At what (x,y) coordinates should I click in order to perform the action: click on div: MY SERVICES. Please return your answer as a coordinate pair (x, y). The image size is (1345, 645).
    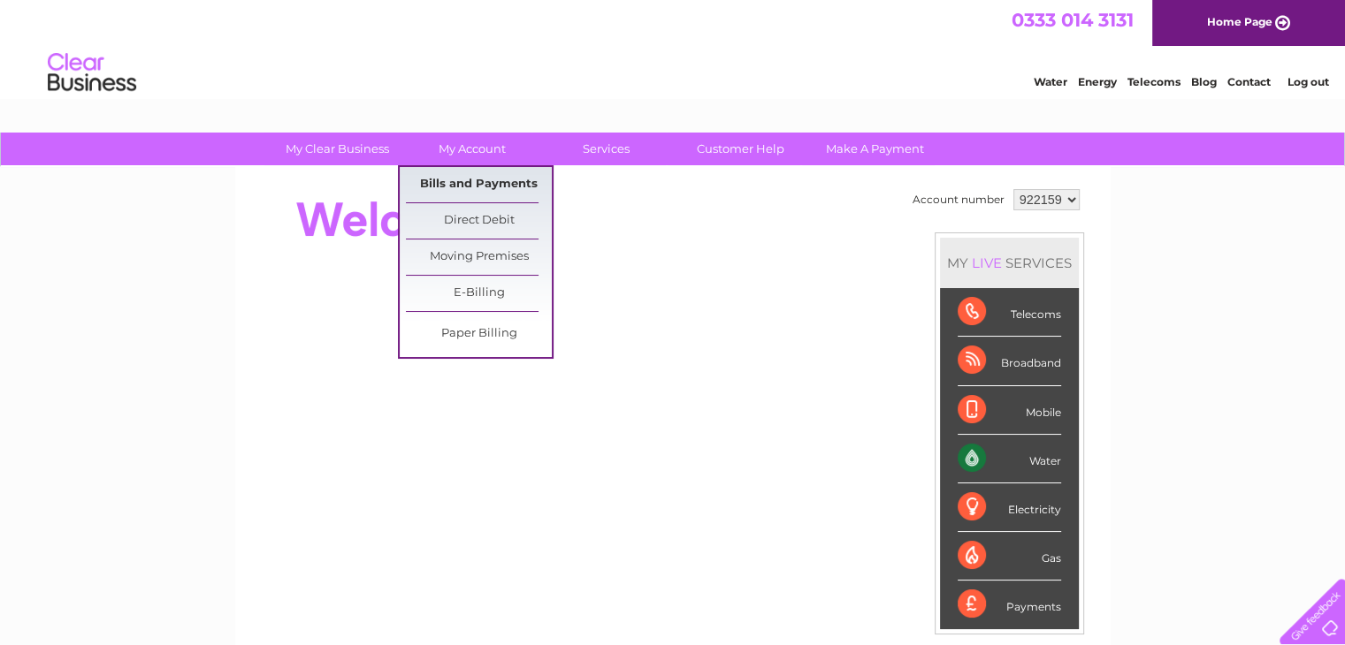
    Looking at the image, I should click on (1009, 263).